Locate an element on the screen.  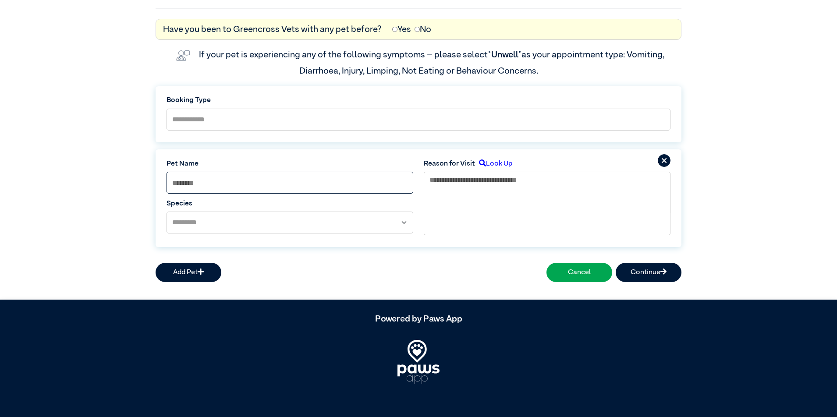
label: If your pet is experiencing any of the following symptoms – please select as your appointment typ... is located at coordinates (432, 63).